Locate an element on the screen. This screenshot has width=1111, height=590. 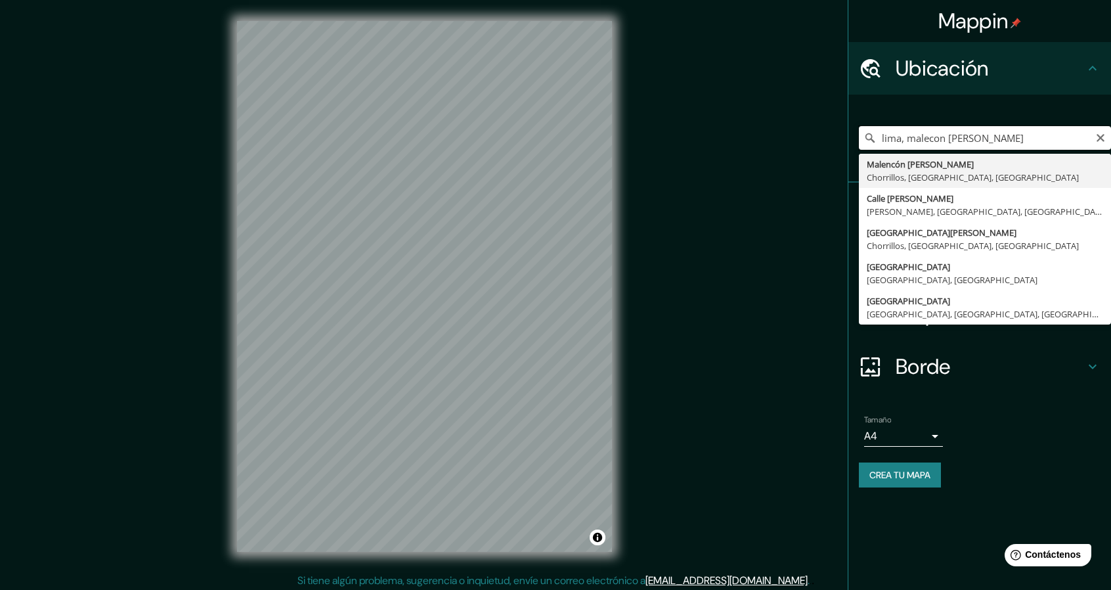
div: A4 is located at coordinates (904, 436).